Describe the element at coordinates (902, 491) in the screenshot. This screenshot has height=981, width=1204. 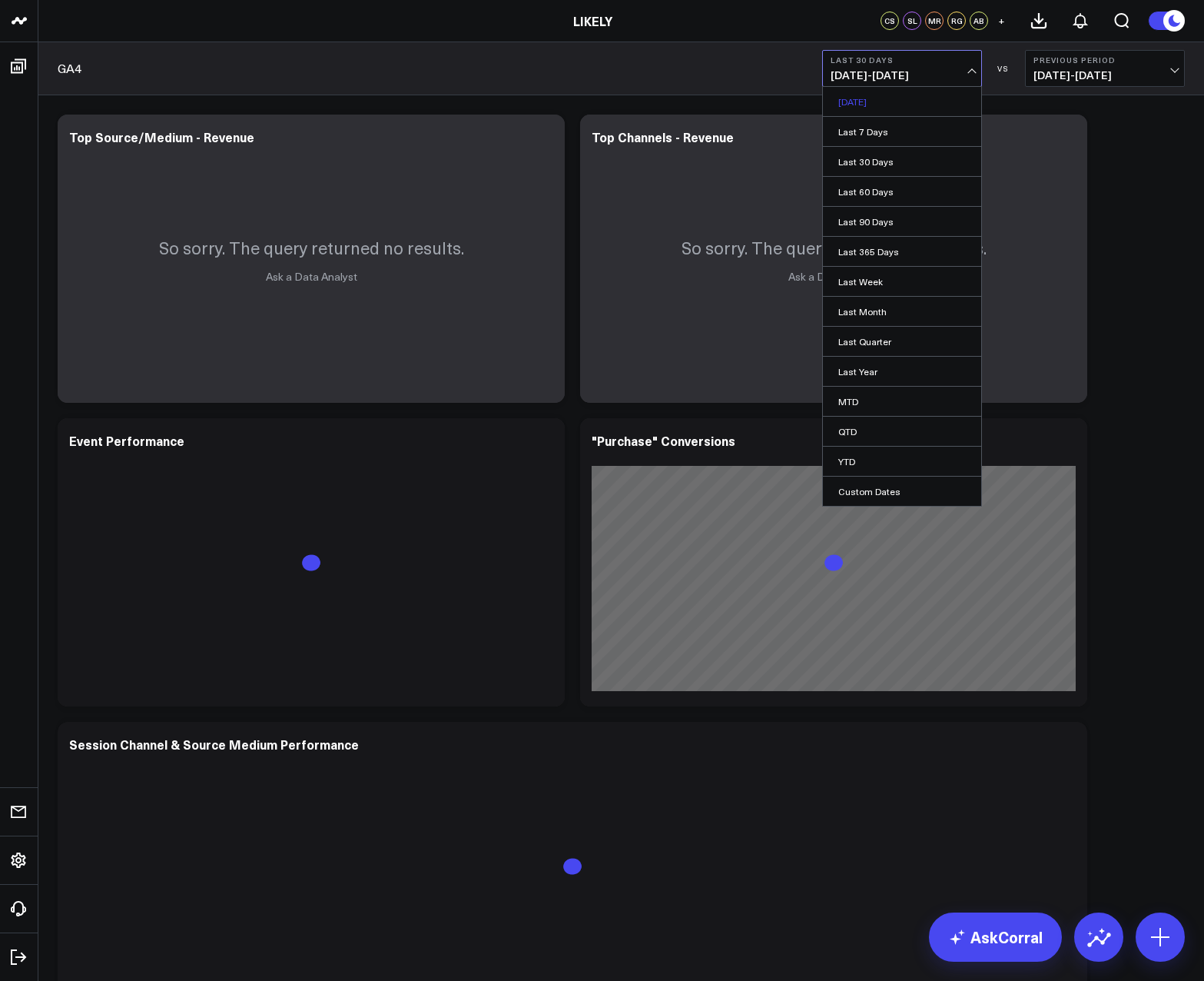
I see `a: Custom Dates` at that location.